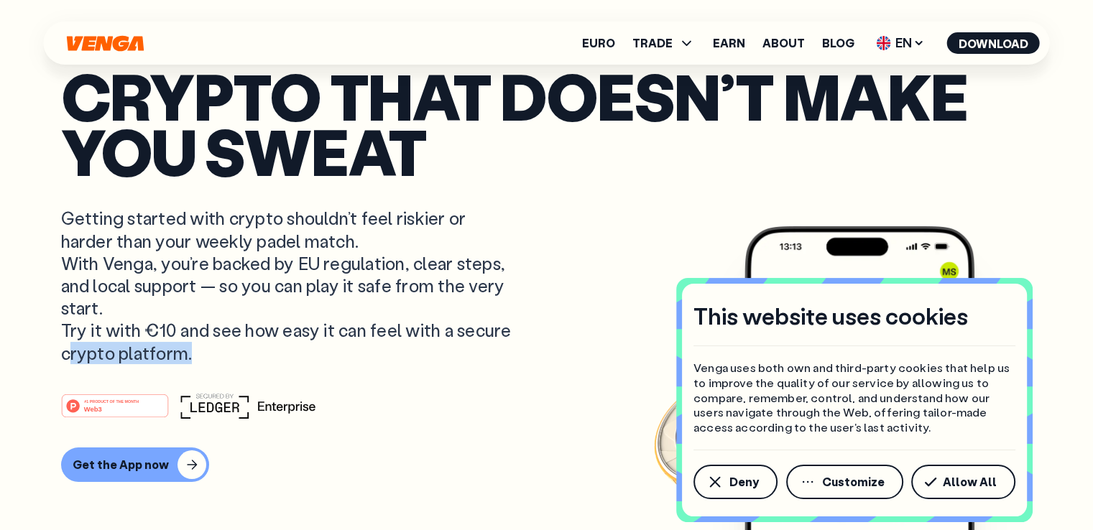  I want to click on h4: This website uses cookies, so click(831, 316).